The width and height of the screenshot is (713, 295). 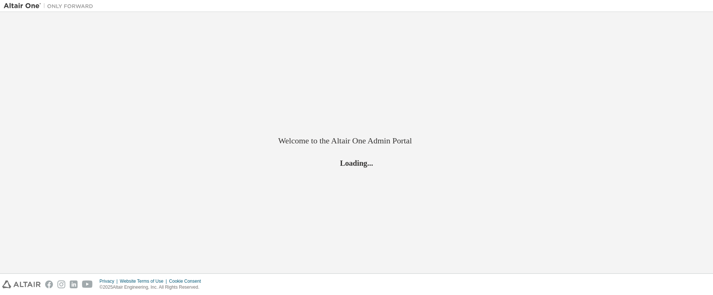 I want to click on img: youtube.svg, so click(x=87, y=284).